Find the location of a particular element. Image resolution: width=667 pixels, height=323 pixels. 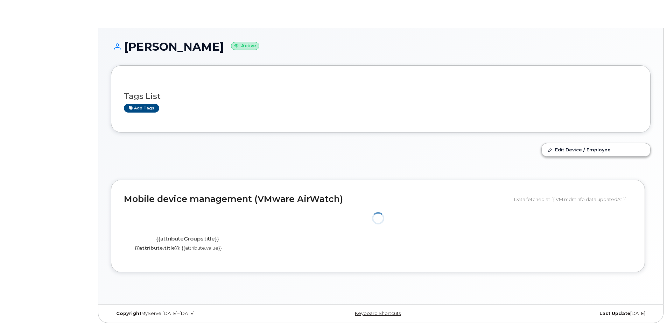

div: Data fetched at {{ VM.mdmInfo.data.updatedAt }} is located at coordinates (572, 199).